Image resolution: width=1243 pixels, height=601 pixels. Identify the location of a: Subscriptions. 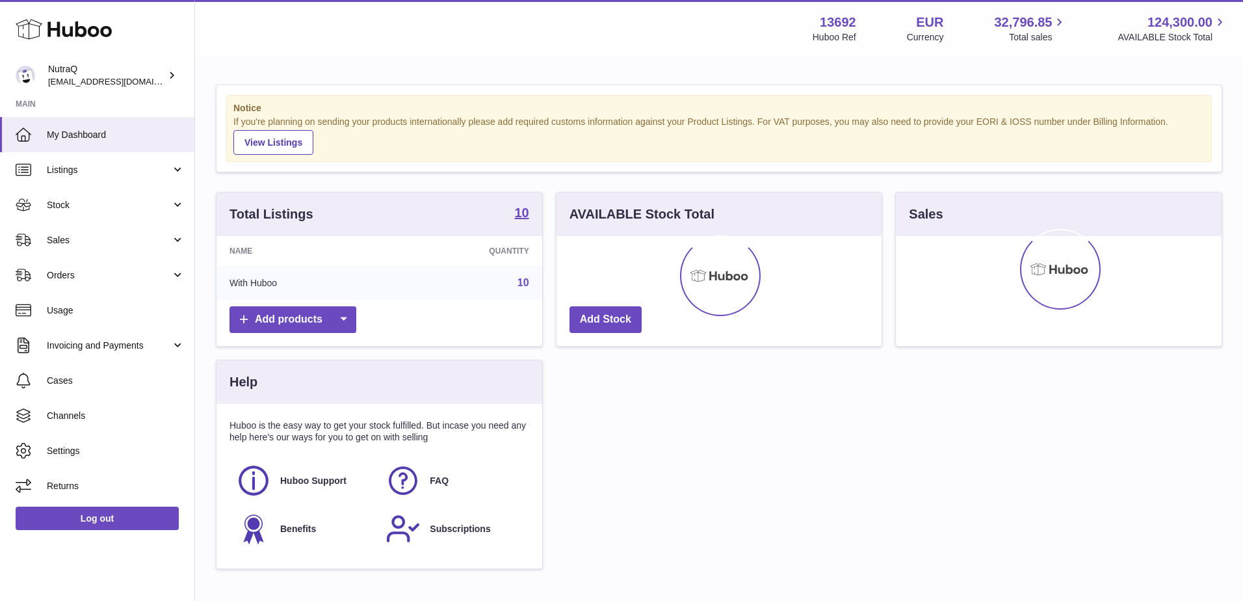
(454, 528).